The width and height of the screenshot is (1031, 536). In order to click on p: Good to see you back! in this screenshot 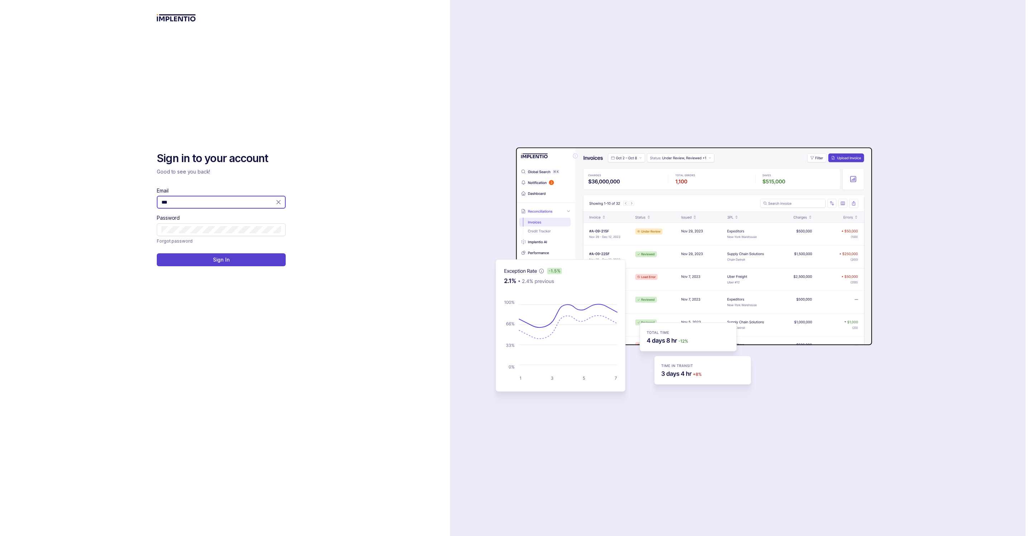, I will do `click(221, 172)`.